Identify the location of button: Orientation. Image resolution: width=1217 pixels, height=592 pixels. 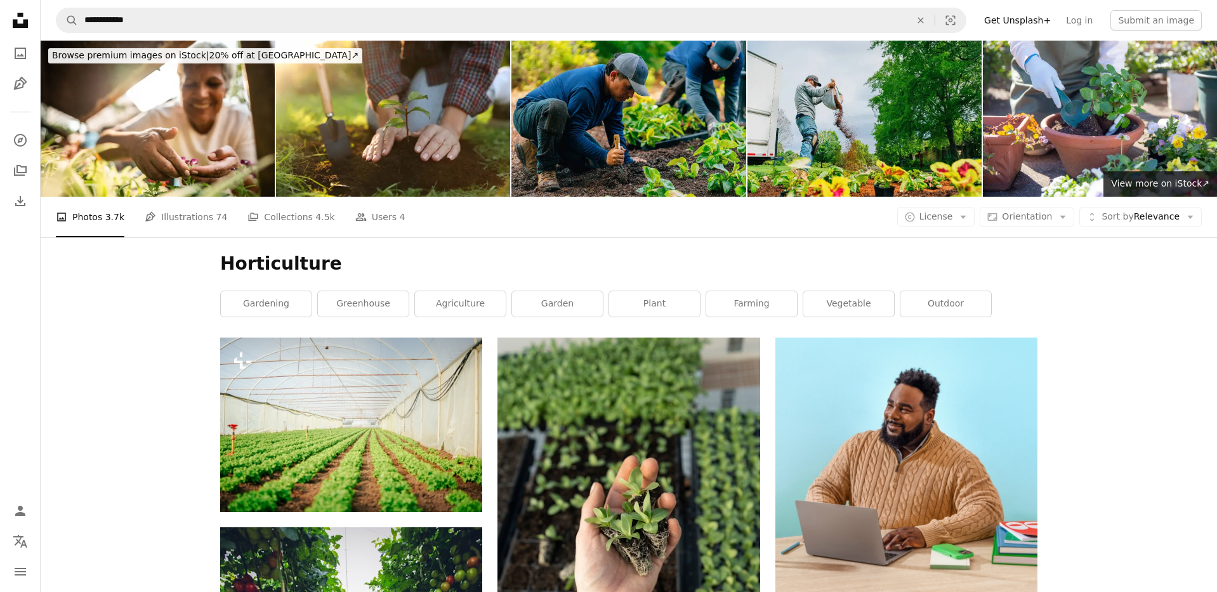
(1026, 217).